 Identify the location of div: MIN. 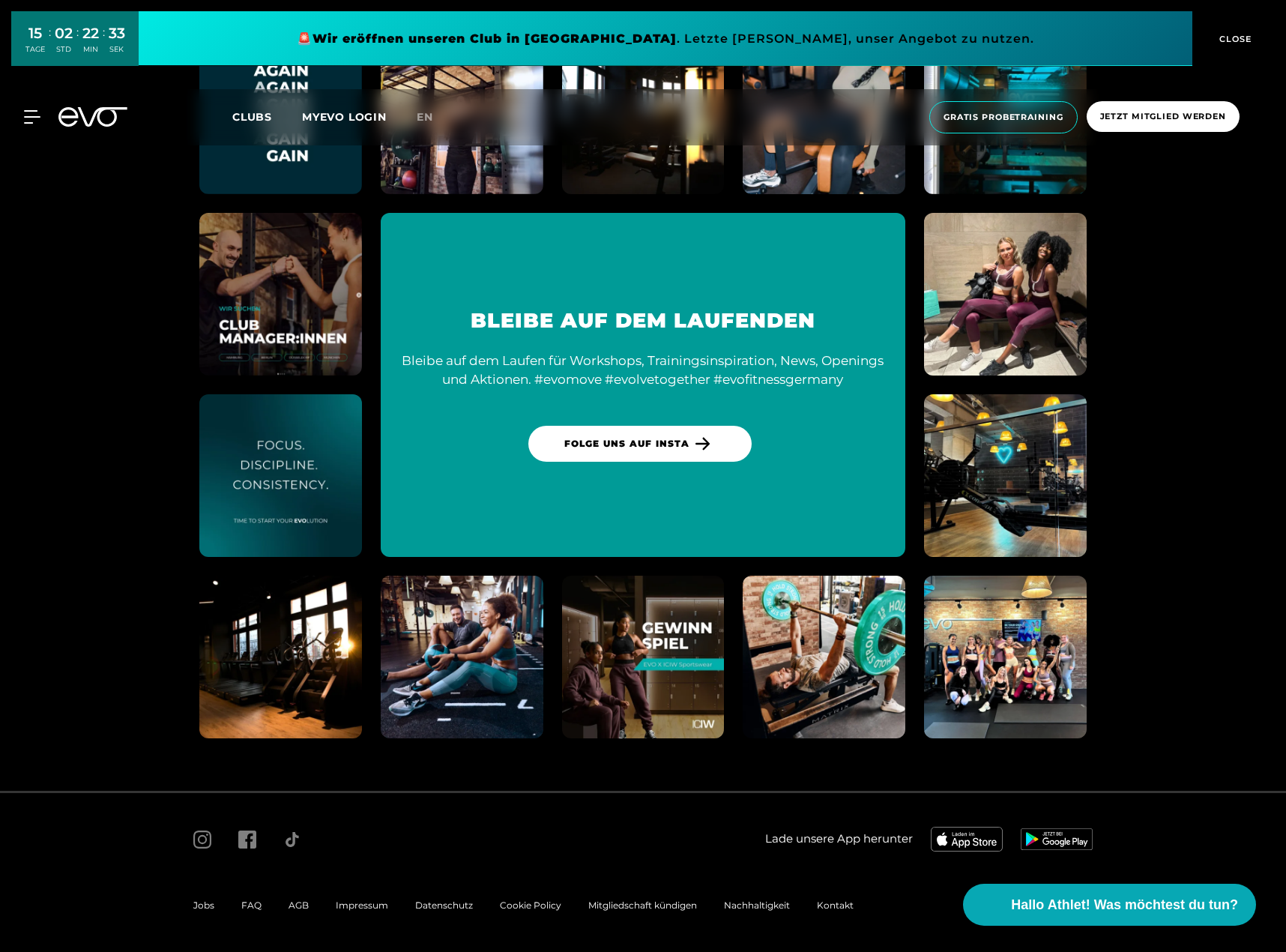
(91, 49).